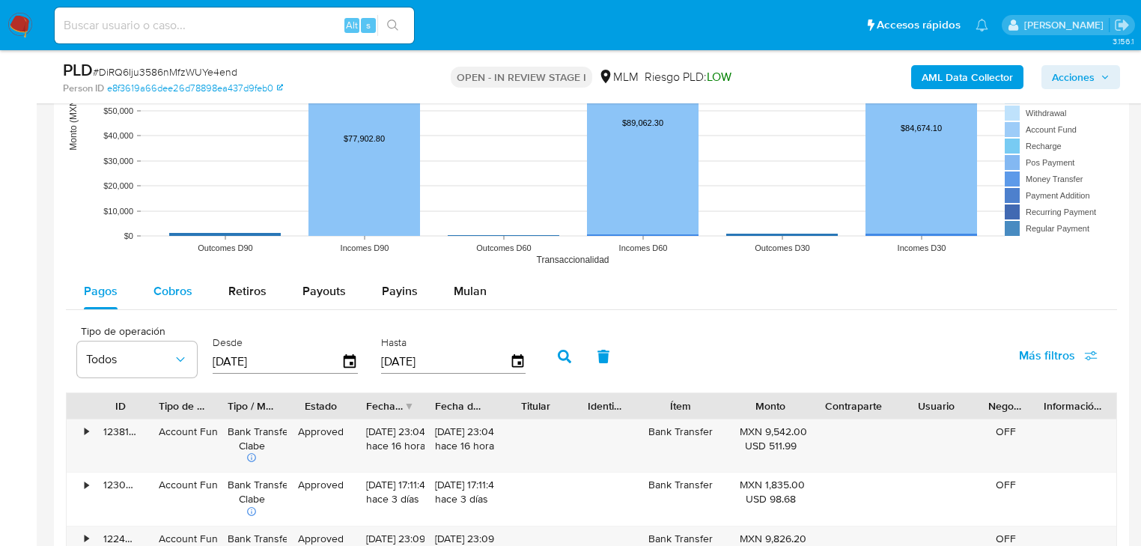  Describe the element at coordinates (352, 25) in the screenshot. I see `span: Alt` at that location.